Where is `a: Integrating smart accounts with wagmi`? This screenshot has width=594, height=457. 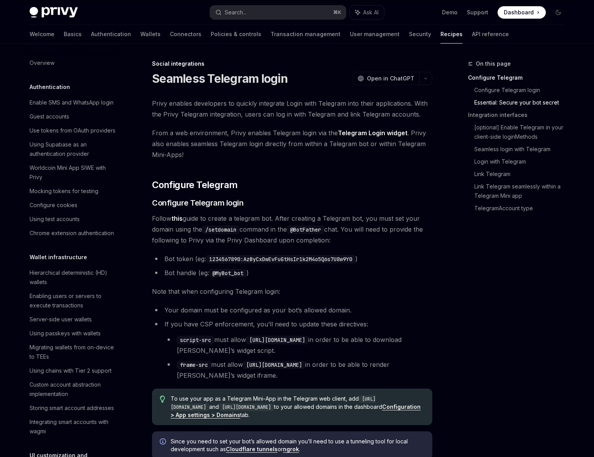 a: Integrating smart accounts with wagmi is located at coordinates (73, 427).